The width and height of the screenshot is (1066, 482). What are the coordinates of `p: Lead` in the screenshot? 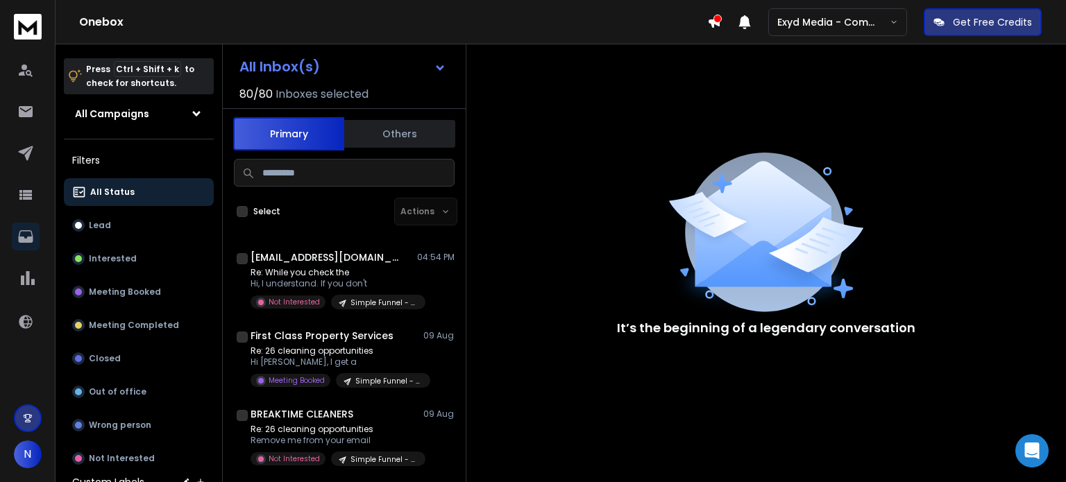 It's located at (100, 226).